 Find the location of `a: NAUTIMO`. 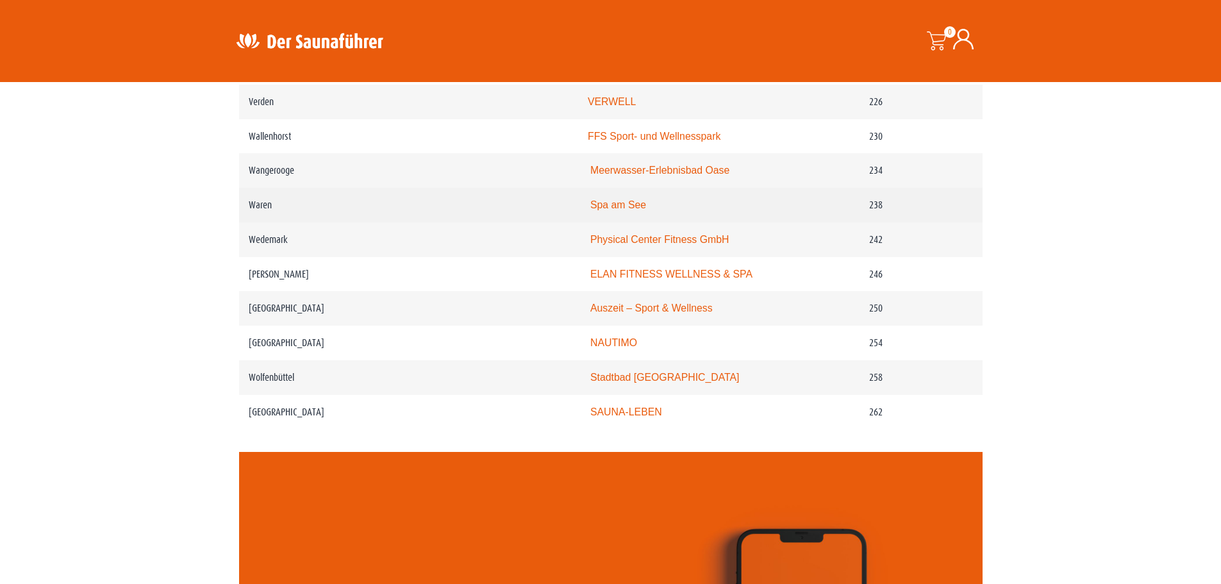

a: NAUTIMO is located at coordinates (614, 342).